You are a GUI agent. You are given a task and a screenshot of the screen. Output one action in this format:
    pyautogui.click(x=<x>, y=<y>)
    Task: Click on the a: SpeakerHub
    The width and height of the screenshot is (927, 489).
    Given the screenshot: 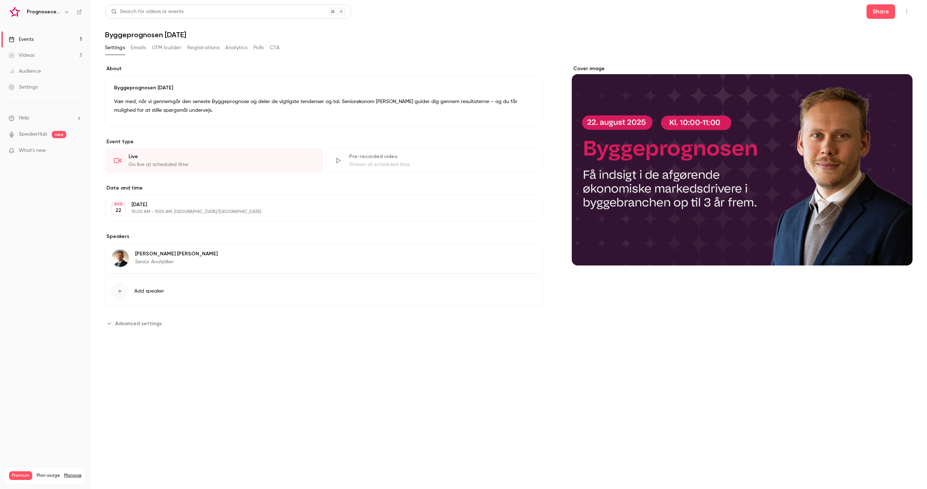 What is the action you would take?
    pyautogui.click(x=33, y=134)
    